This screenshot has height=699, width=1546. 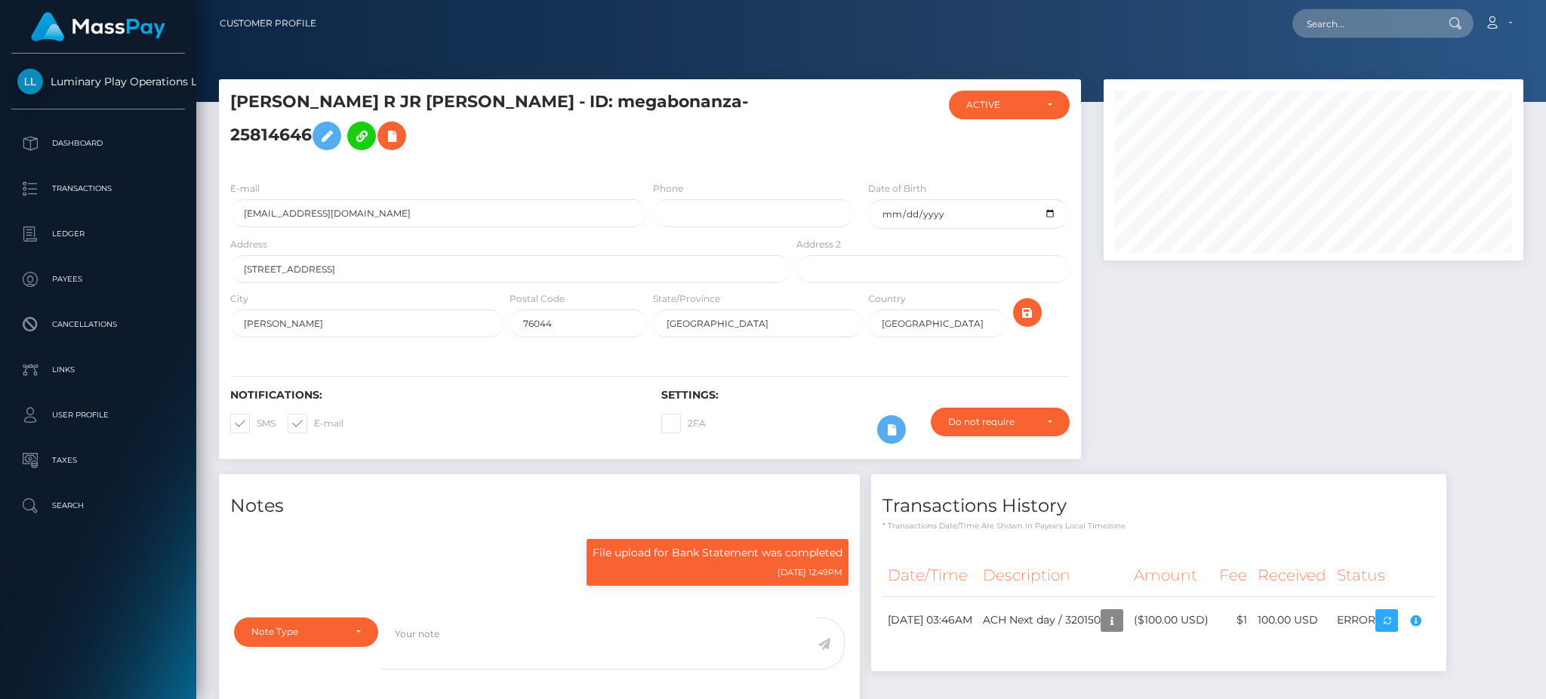 I want to click on a: Taxes, so click(x=98, y=460).